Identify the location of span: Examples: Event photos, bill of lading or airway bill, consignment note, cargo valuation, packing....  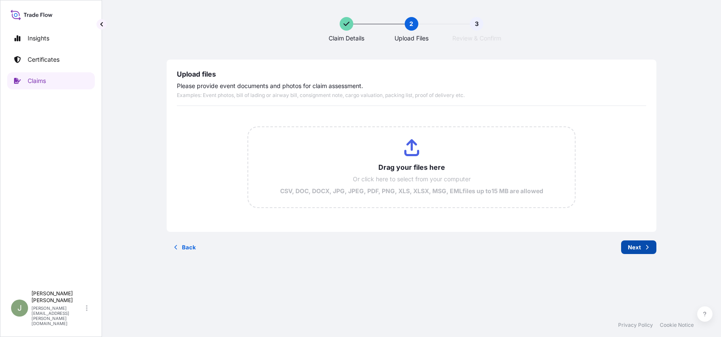
(320, 95).